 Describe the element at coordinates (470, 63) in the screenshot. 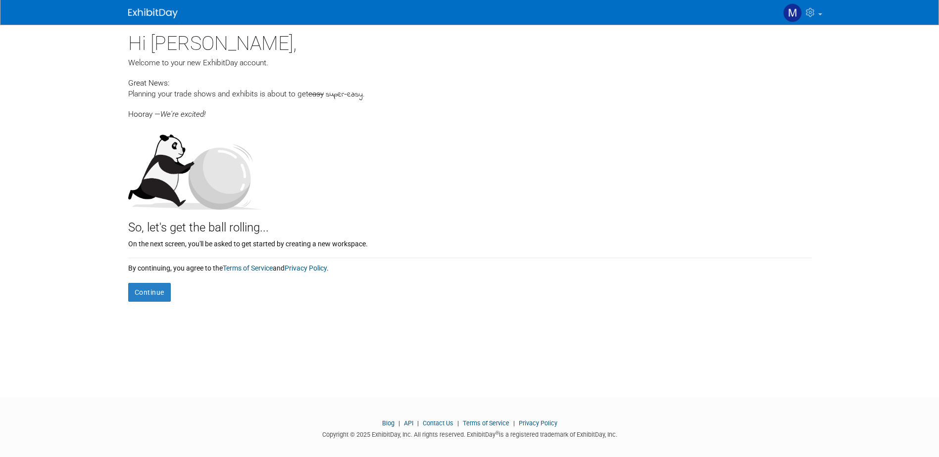

I see `div: Welcome to your new ExhibitDay account.` at that location.